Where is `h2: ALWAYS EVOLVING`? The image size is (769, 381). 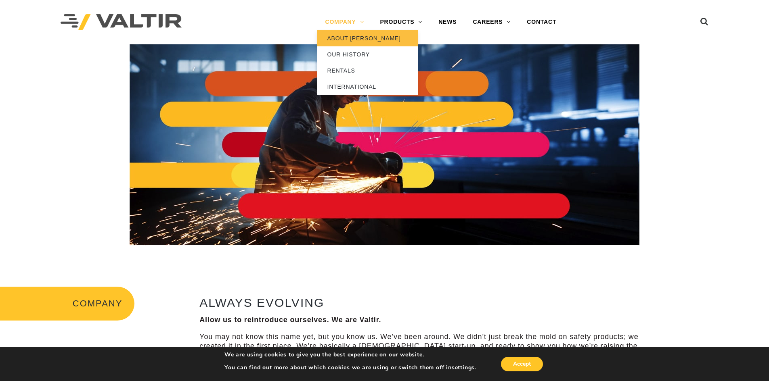 h2: ALWAYS EVOLVING is located at coordinates (423, 303).